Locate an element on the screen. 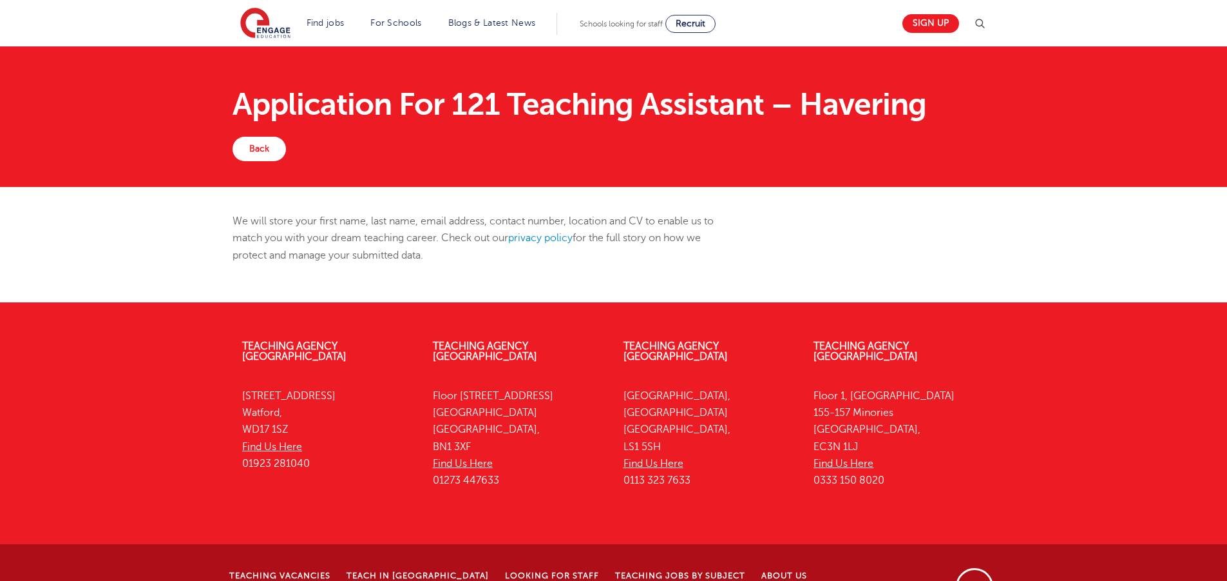 The width and height of the screenshot is (1227, 581). img: Engage Education is located at coordinates (265, 24).